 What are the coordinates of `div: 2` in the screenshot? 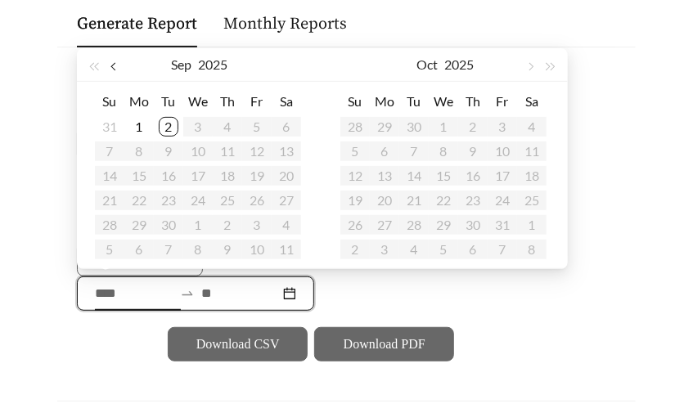 It's located at (169, 127).